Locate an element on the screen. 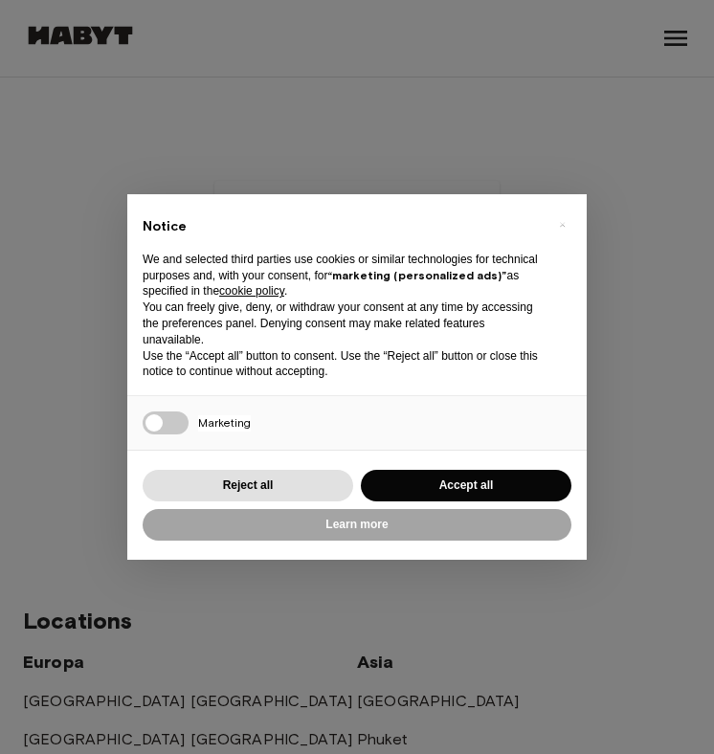  button: Accept all is located at coordinates (466, 485).